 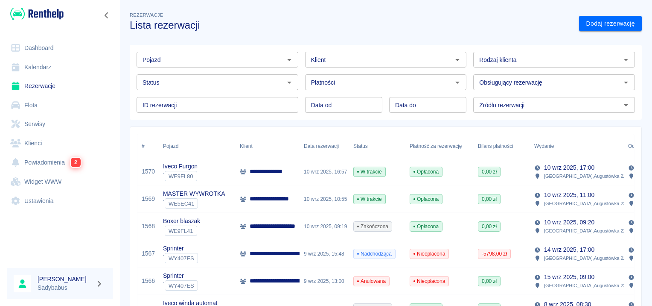 What do you see at coordinates (610, 23) in the screenshot?
I see `a: Dodaj rezerwację` at bounding box center [610, 23].